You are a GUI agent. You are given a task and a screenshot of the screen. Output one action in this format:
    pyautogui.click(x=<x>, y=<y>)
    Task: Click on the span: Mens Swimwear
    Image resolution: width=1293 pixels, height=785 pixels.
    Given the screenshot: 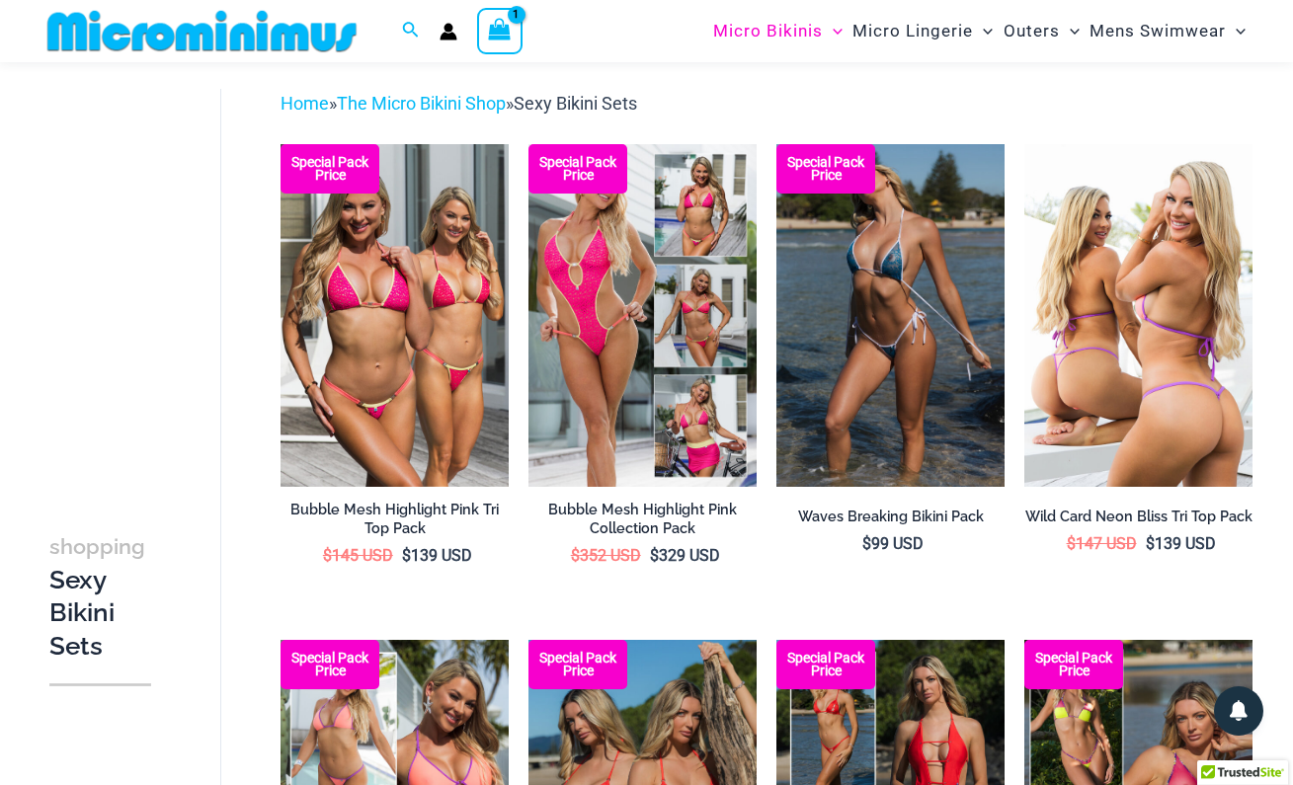 What is the action you would take?
    pyautogui.click(x=1158, y=31)
    